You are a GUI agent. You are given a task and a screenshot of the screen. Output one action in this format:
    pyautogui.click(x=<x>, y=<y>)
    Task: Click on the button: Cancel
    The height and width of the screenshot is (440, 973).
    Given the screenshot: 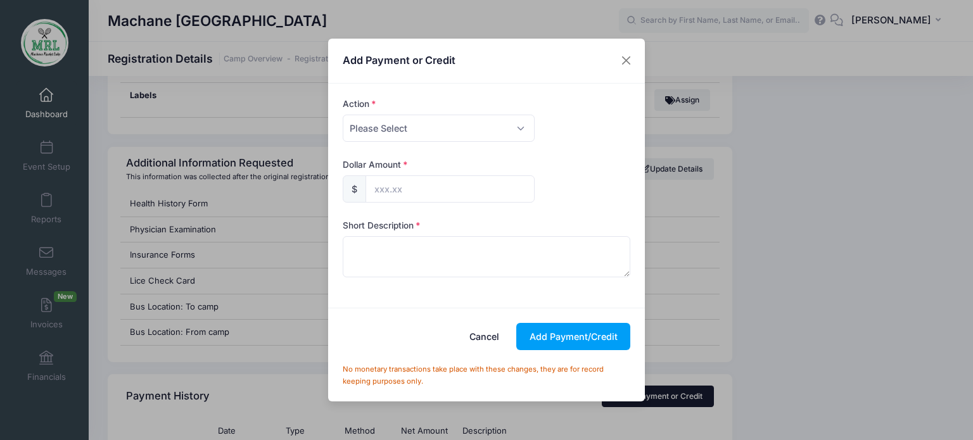 What is the action you would take?
    pyautogui.click(x=484, y=336)
    